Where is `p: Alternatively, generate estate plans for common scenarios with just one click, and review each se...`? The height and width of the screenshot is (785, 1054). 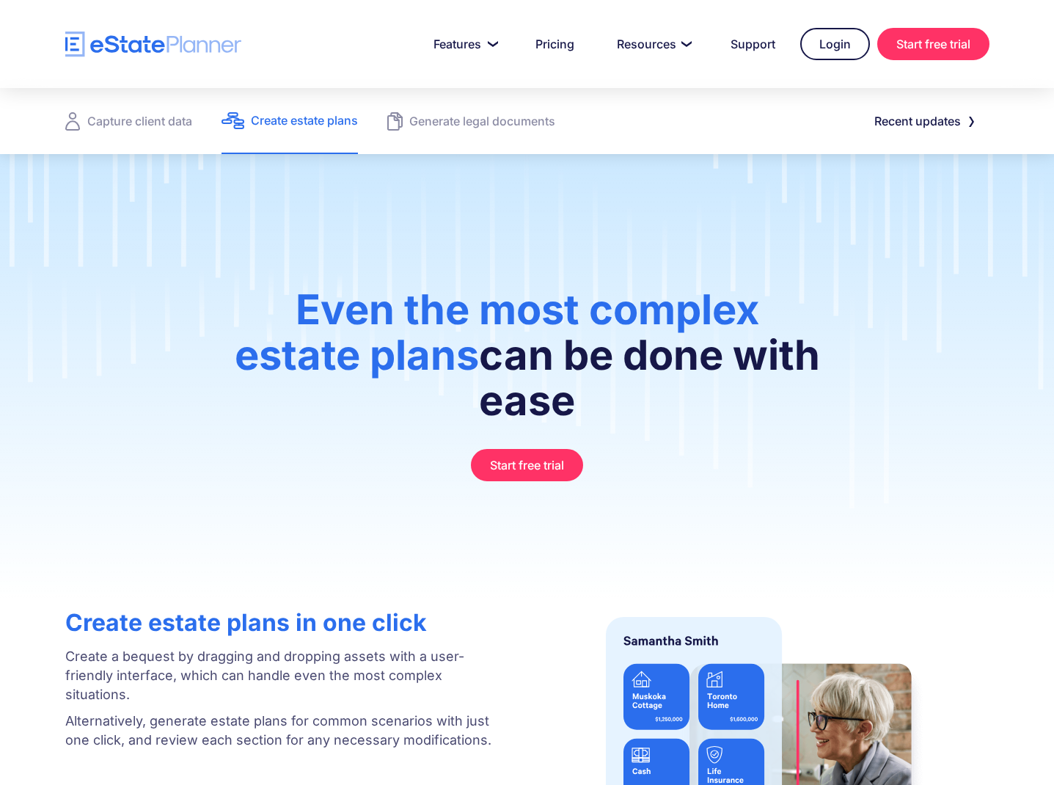
p: Alternatively, generate estate plans for common scenarios with just one click, and review each se... is located at coordinates (282, 731).